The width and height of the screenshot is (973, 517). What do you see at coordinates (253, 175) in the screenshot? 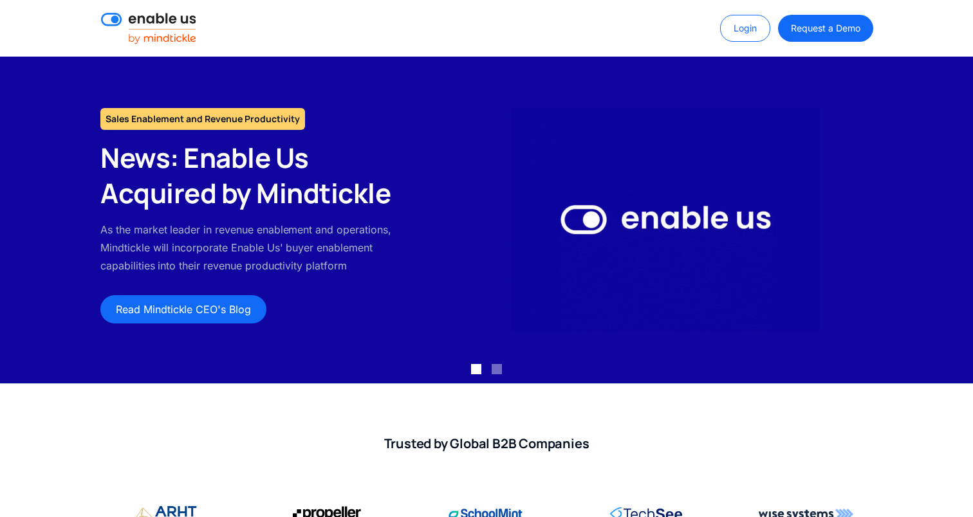
I see `h2: News: Enable Us Acquired by Mindtickle` at bounding box center [253, 175].